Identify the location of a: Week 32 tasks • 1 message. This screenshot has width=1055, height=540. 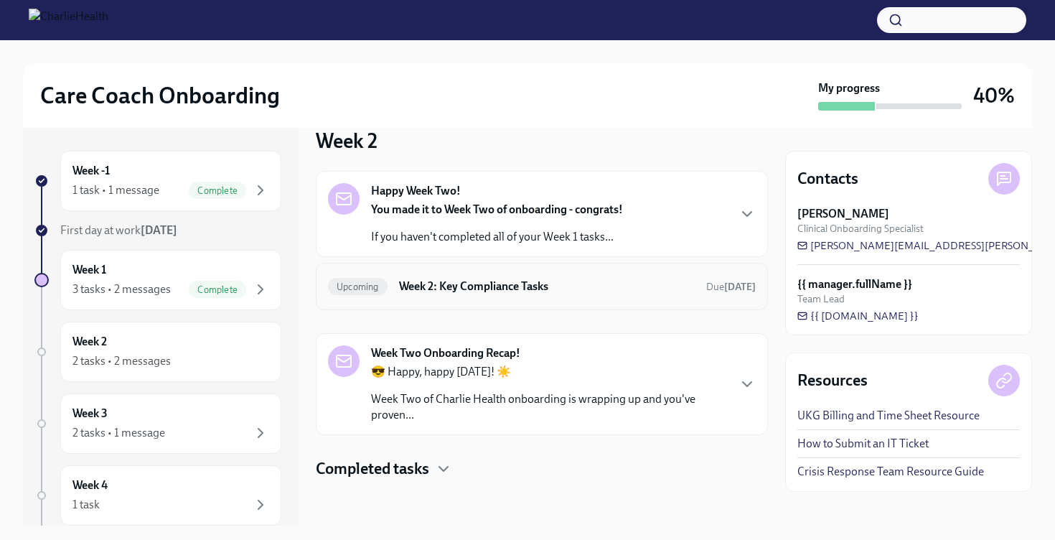
(158, 424).